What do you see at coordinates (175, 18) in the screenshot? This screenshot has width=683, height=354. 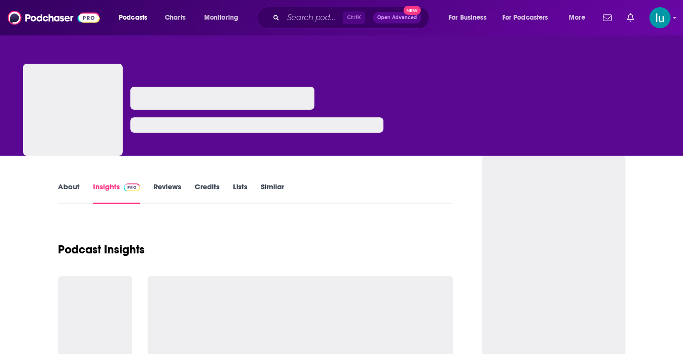 I see `span: Charts` at bounding box center [175, 18].